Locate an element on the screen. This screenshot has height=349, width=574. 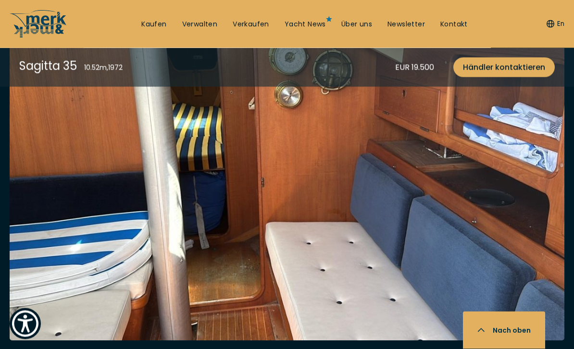
a: Verkaufen is located at coordinates (251, 25).